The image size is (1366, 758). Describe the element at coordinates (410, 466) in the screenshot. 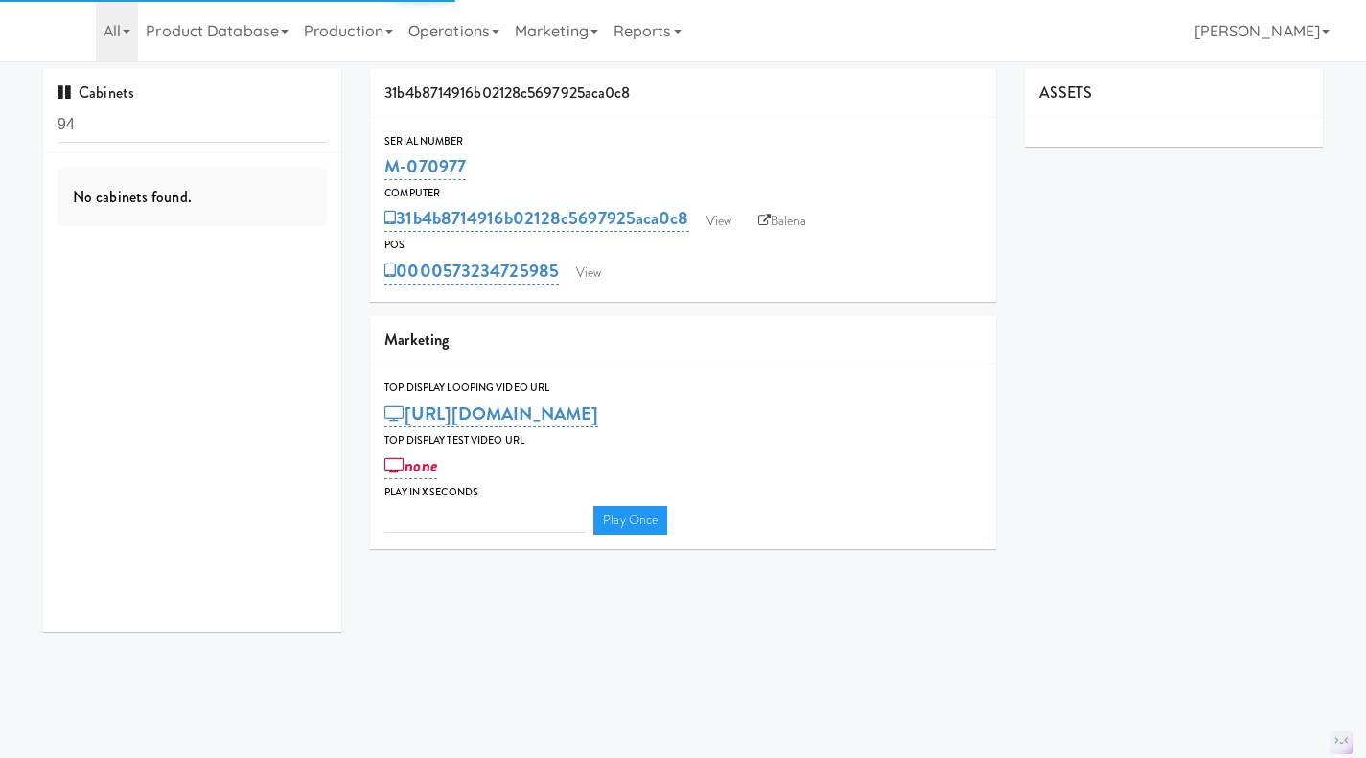

I see `a: none` at that location.